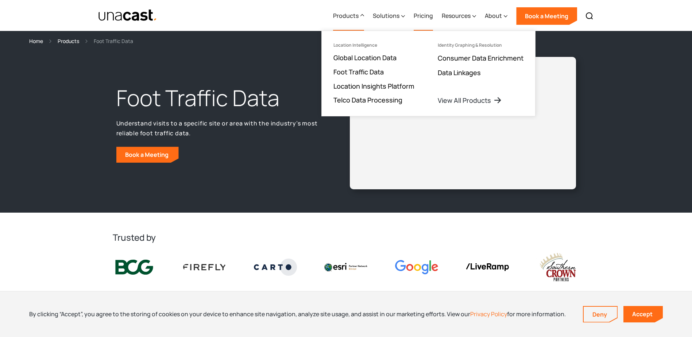 Image resolution: width=692 pixels, height=337 pixels. Describe the element at coordinates (487, 267) in the screenshot. I see `img: liveramp logo` at that location.